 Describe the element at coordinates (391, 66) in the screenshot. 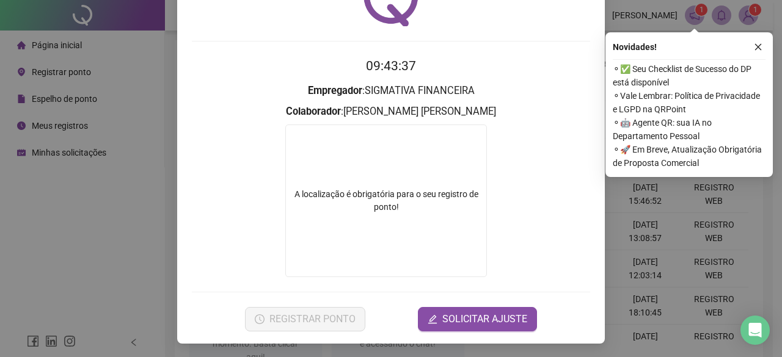

I see `time: 09:43:37` at that location.